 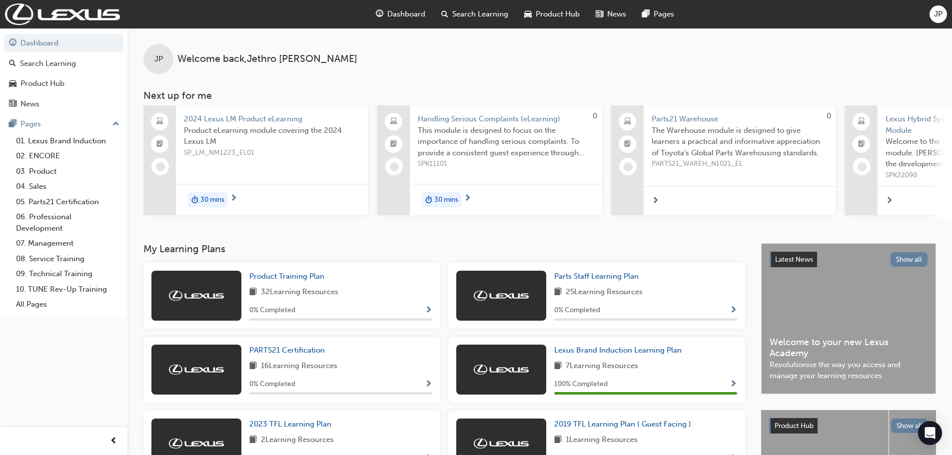 I want to click on span: prev-icon, so click(x=113, y=441).